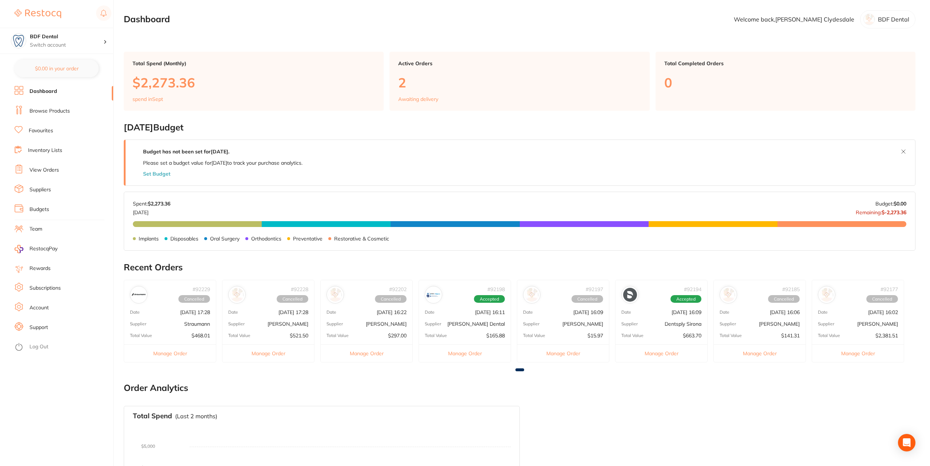 This screenshot has width=930, height=466. I want to click on p: Straumann, so click(197, 324).